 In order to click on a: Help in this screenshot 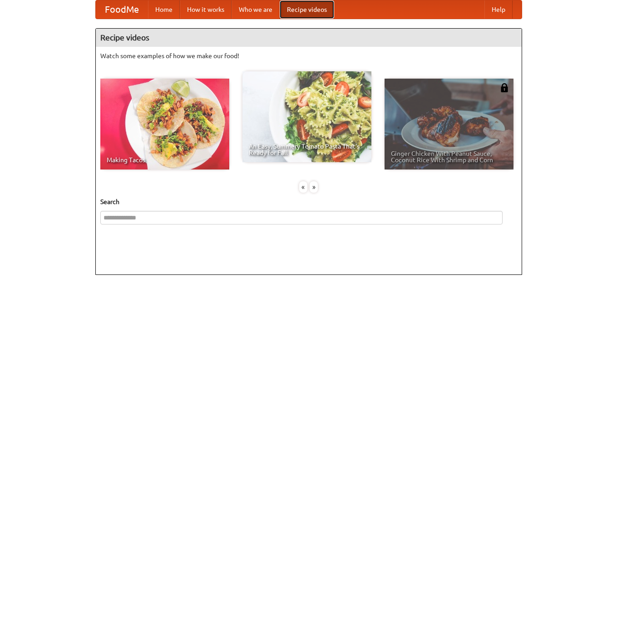, I will do `click(499, 10)`.